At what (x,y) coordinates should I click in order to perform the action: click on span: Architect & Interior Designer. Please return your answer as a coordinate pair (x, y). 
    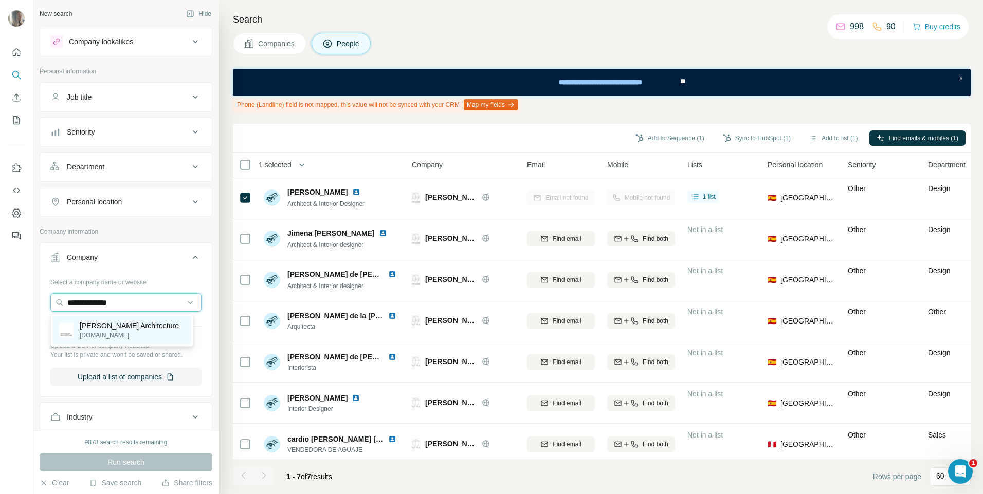
    Looking at the image, I should click on (326, 204).